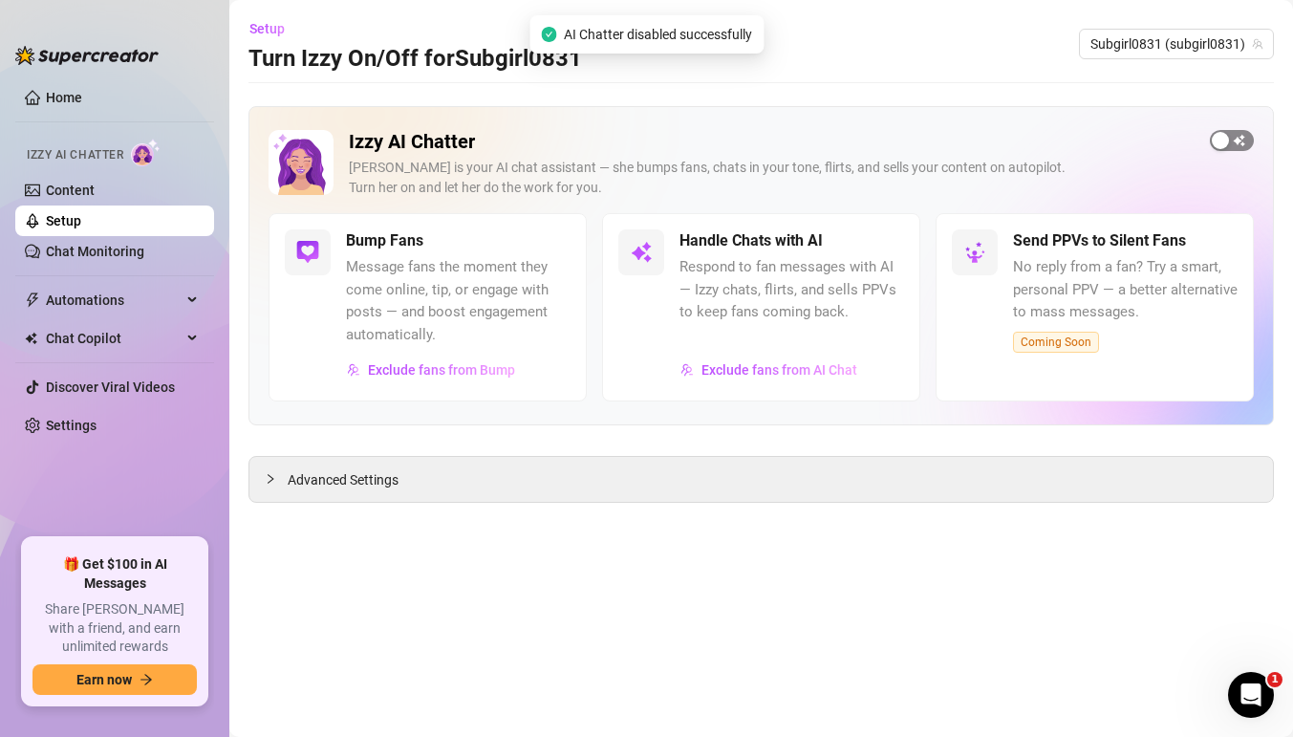 This screenshot has height=737, width=1293. I want to click on a: Home, so click(64, 97).